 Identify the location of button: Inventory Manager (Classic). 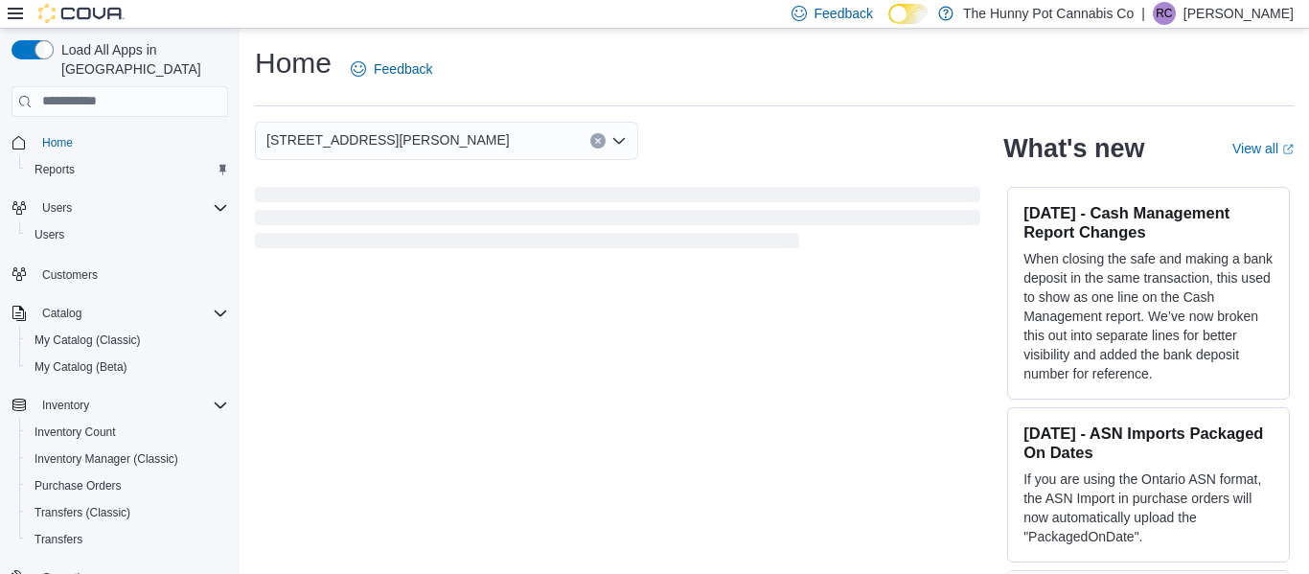
(127, 459).